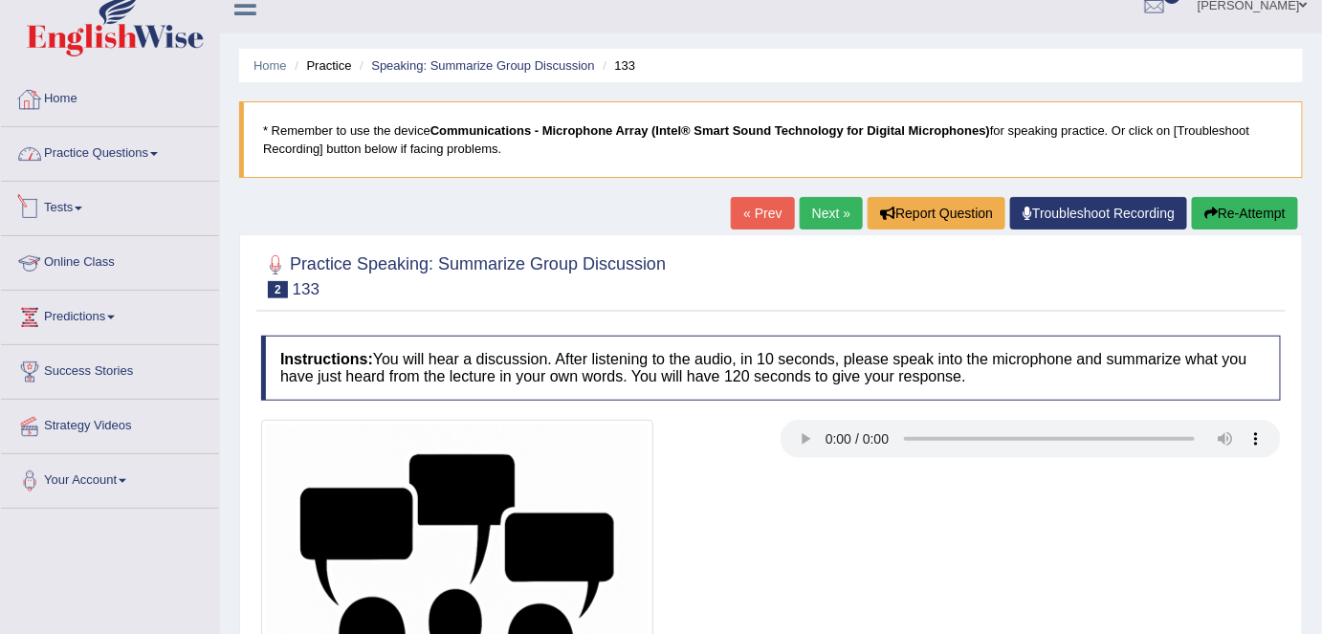 This screenshot has width=1322, height=634. Describe the element at coordinates (710, 130) in the screenshot. I see `b: Communications - Microphone Array (Intel® Smart Sound Technology for Digital Microphones)` at that location.